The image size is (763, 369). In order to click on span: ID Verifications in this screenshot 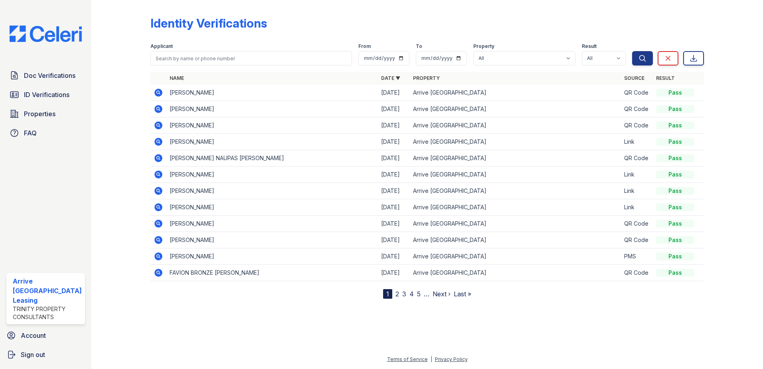, I will do `click(47, 95)`.